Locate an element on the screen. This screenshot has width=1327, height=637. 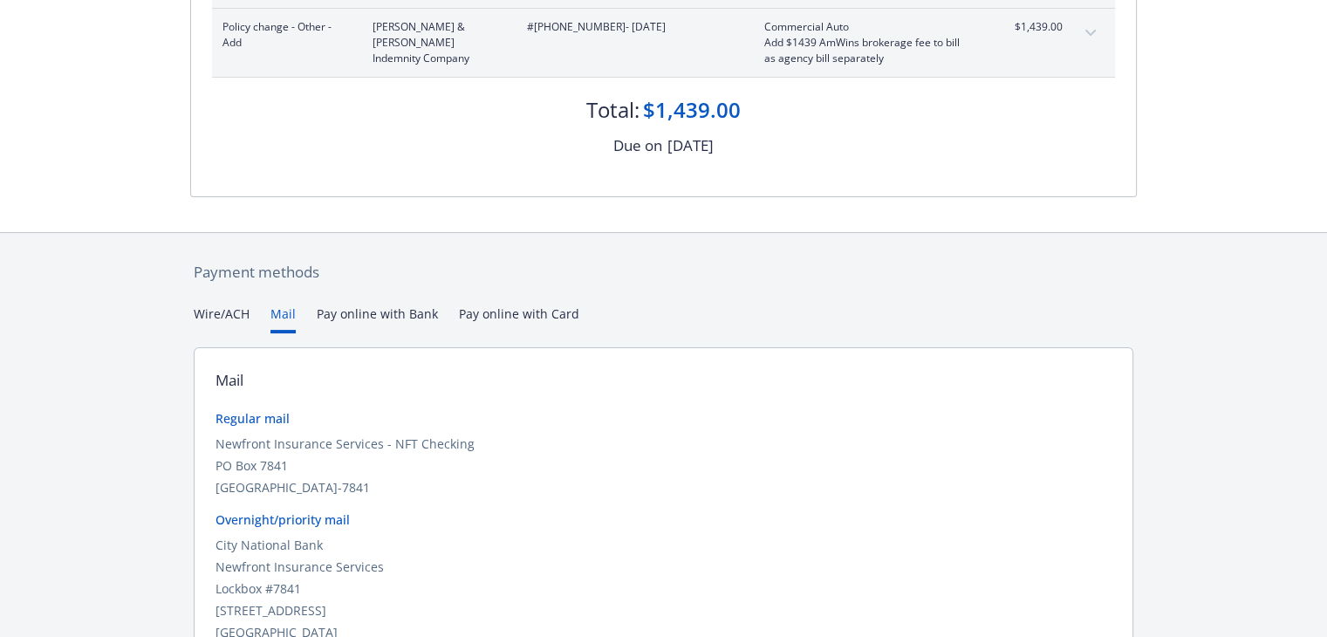
div: Newfront Insurance Services is located at coordinates (663, 566).